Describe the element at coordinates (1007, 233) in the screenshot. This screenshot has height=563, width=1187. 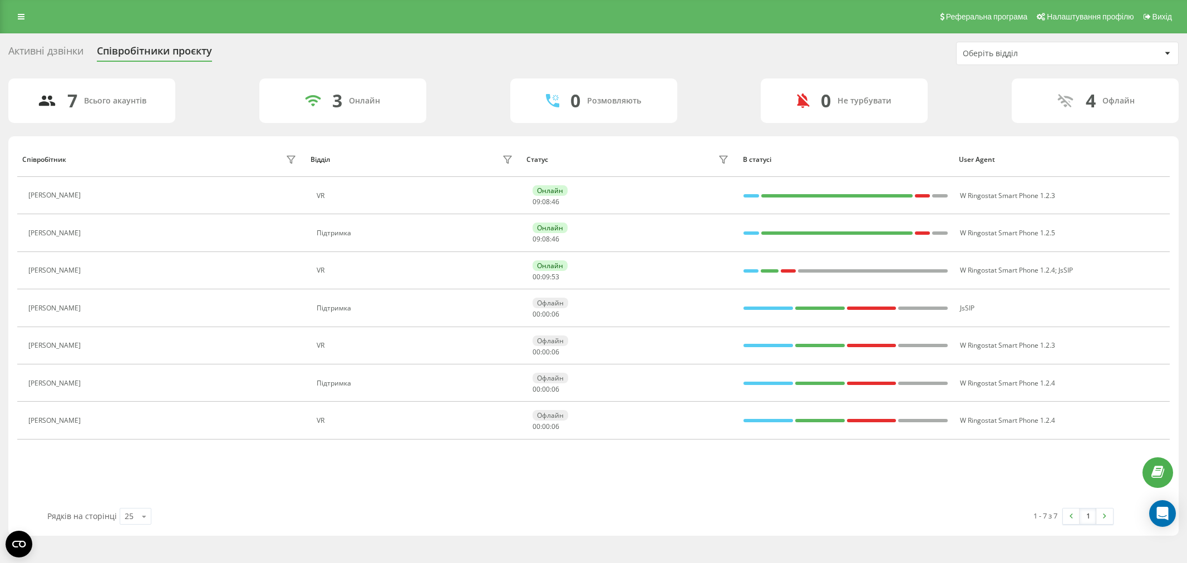
I see `span: W Ringostat Smart Phone 1.2.5` at that location.